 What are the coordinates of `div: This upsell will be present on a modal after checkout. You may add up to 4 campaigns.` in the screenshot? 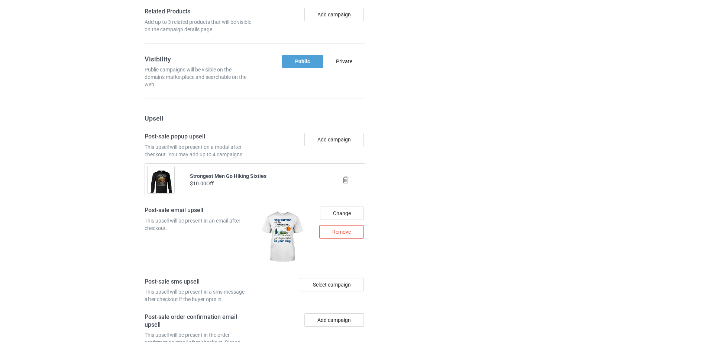 It's located at (198, 151).